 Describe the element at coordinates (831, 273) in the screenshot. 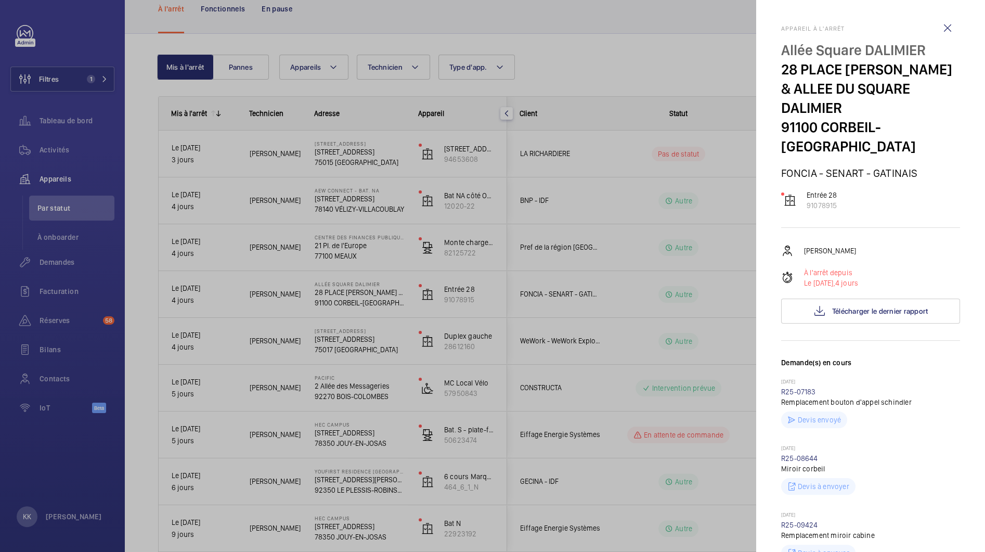

I see `p: À l'arrêt depuis` at that location.